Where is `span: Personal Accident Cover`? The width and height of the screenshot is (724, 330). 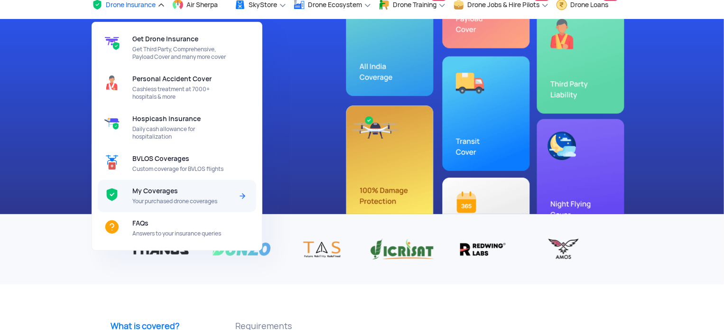
span: Personal Accident Cover is located at coordinates (172, 79).